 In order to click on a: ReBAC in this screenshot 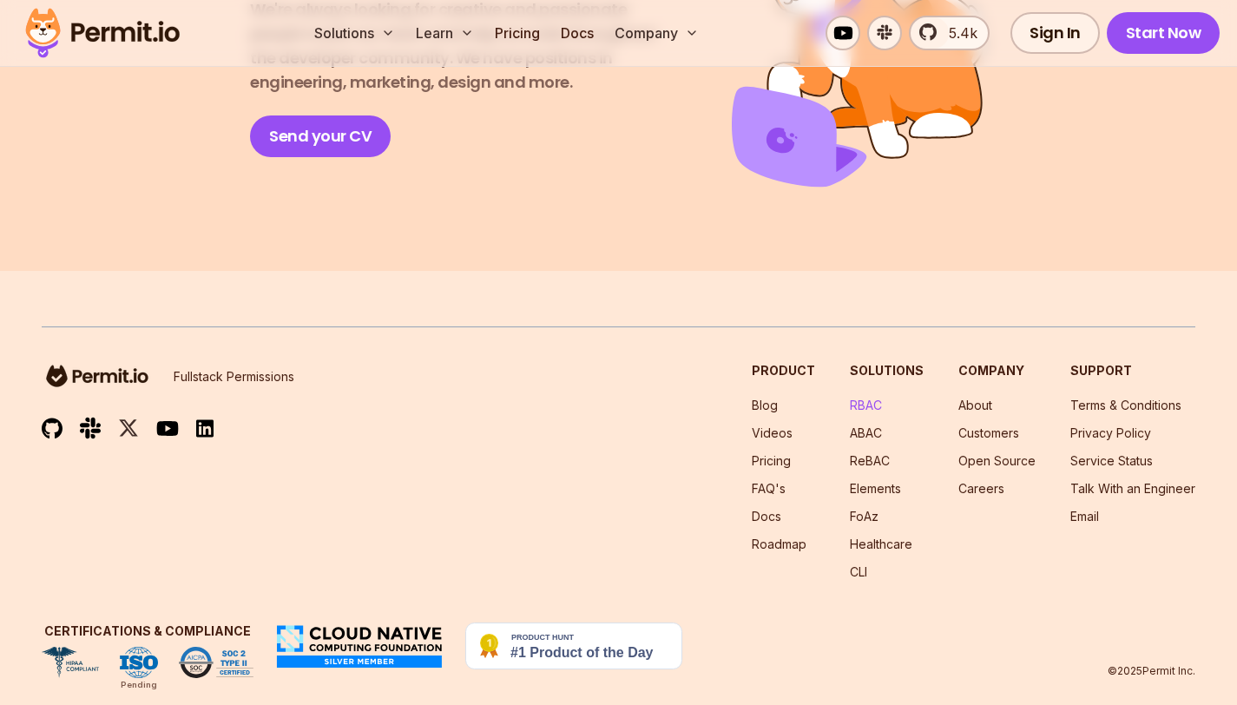, I will do `click(870, 460)`.